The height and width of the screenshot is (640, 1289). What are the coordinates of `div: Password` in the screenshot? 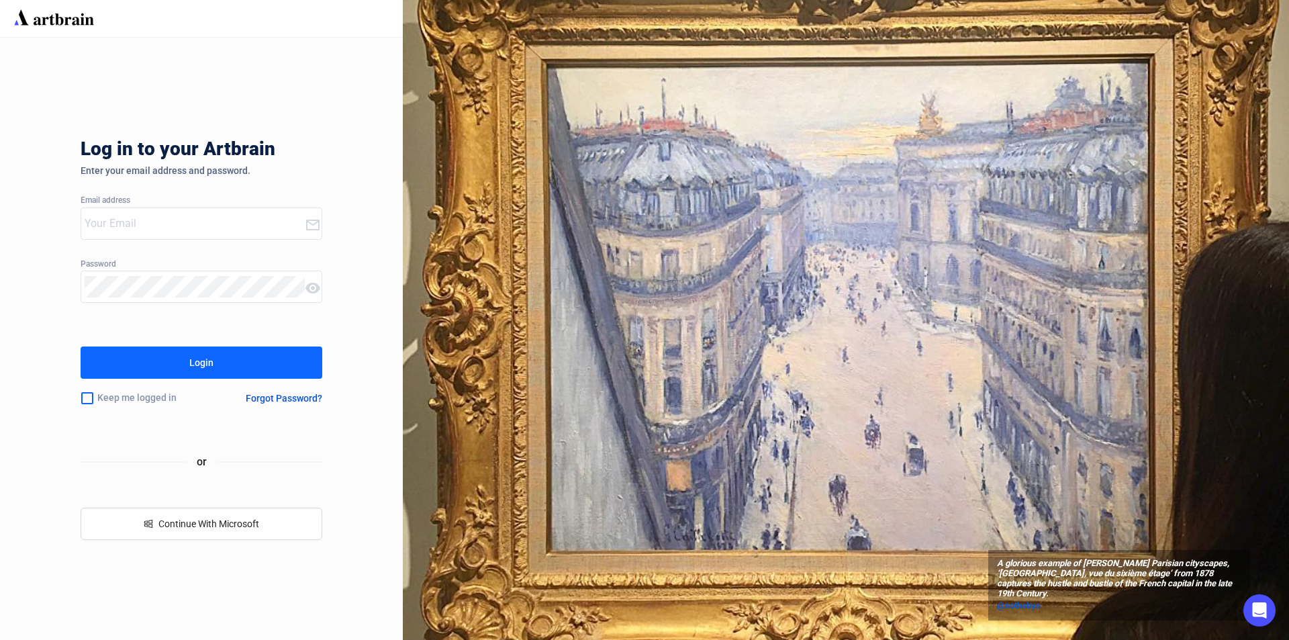 It's located at (201, 265).